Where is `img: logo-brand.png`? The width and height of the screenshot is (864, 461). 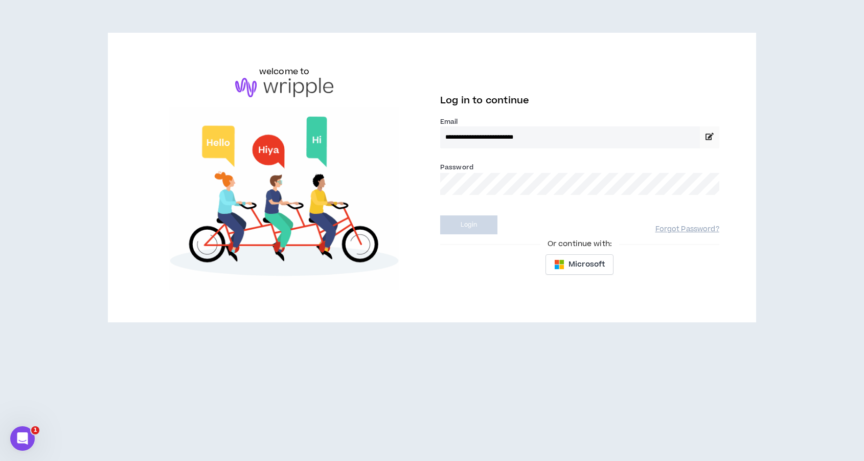 img: logo-brand.png is located at coordinates (284, 87).